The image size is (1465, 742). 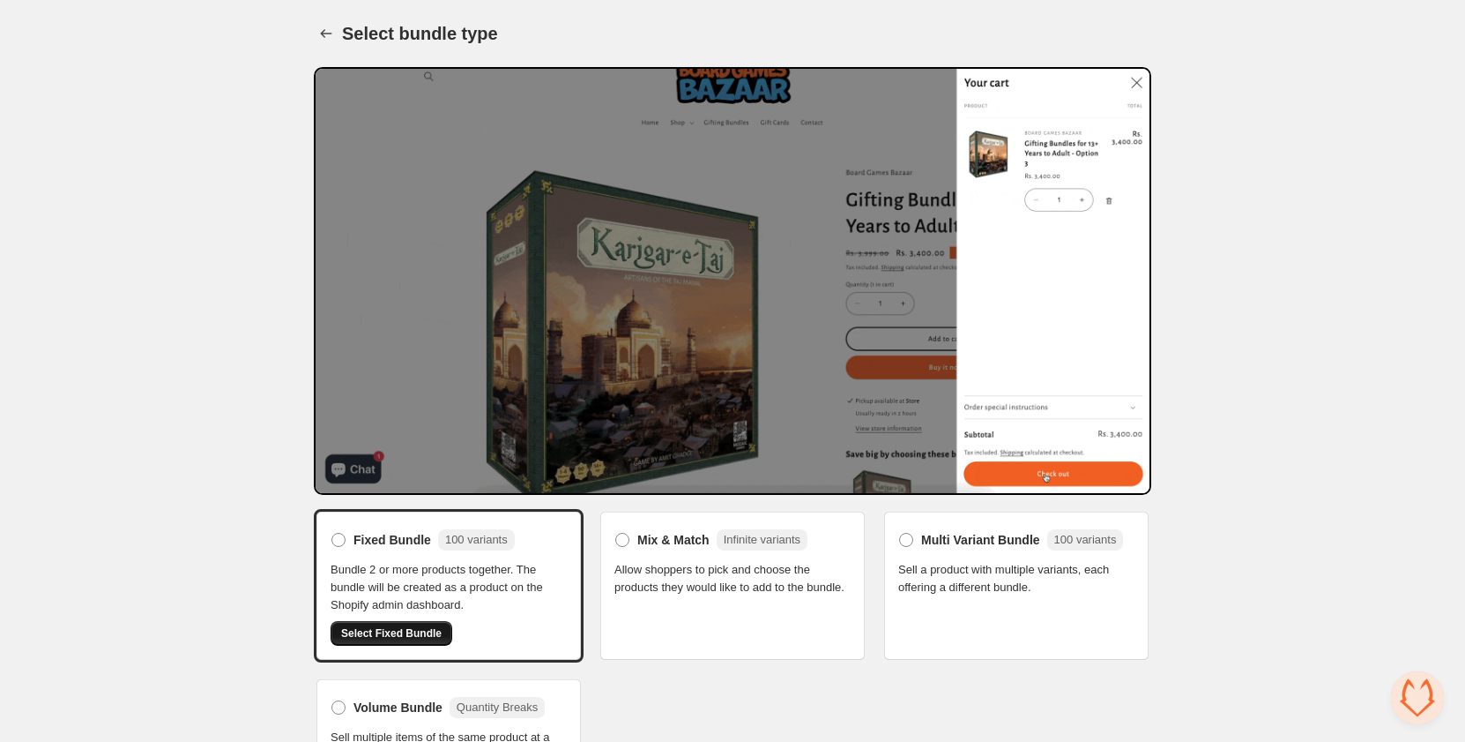 What do you see at coordinates (398, 707) in the screenshot?
I see `span: Volume Bundle` at bounding box center [398, 707].